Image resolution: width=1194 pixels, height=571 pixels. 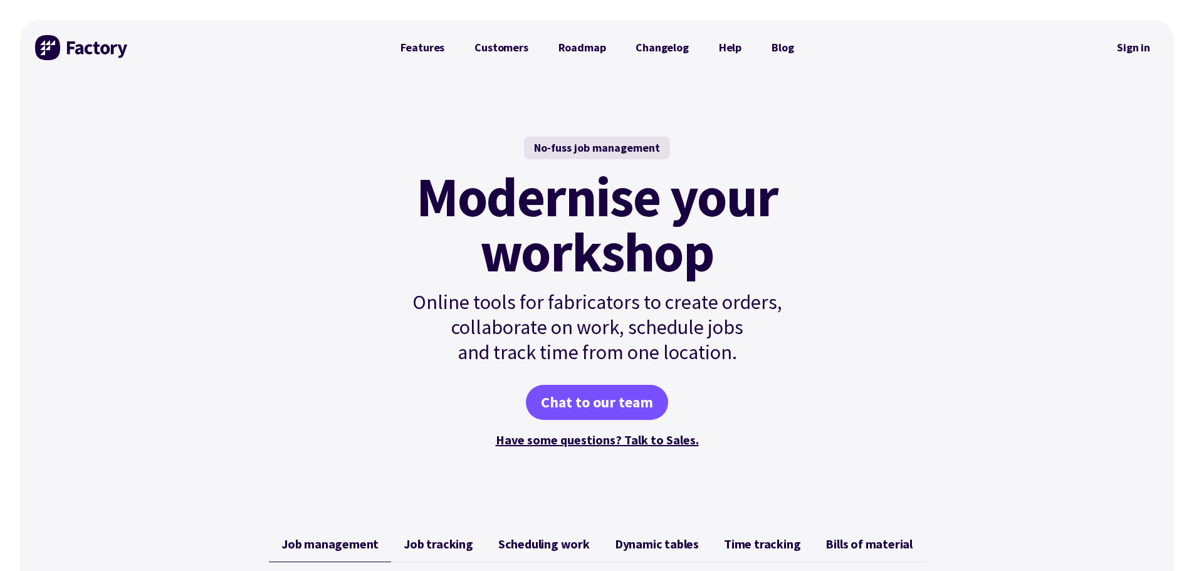 What do you see at coordinates (582, 48) in the screenshot?
I see `a: Roadmap` at bounding box center [582, 48].